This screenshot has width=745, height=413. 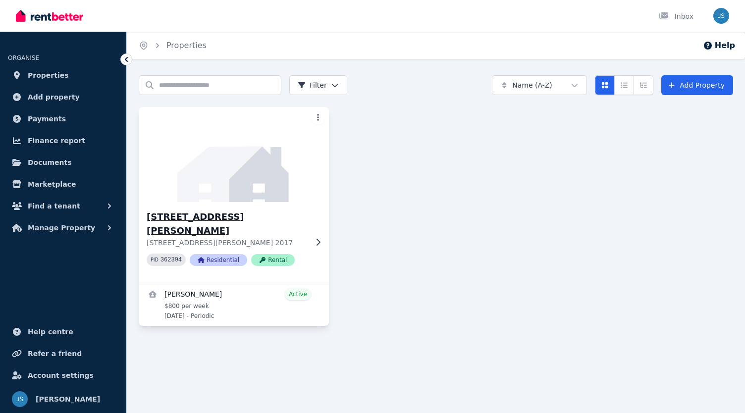 I want to click on span: Filter, so click(x=312, y=85).